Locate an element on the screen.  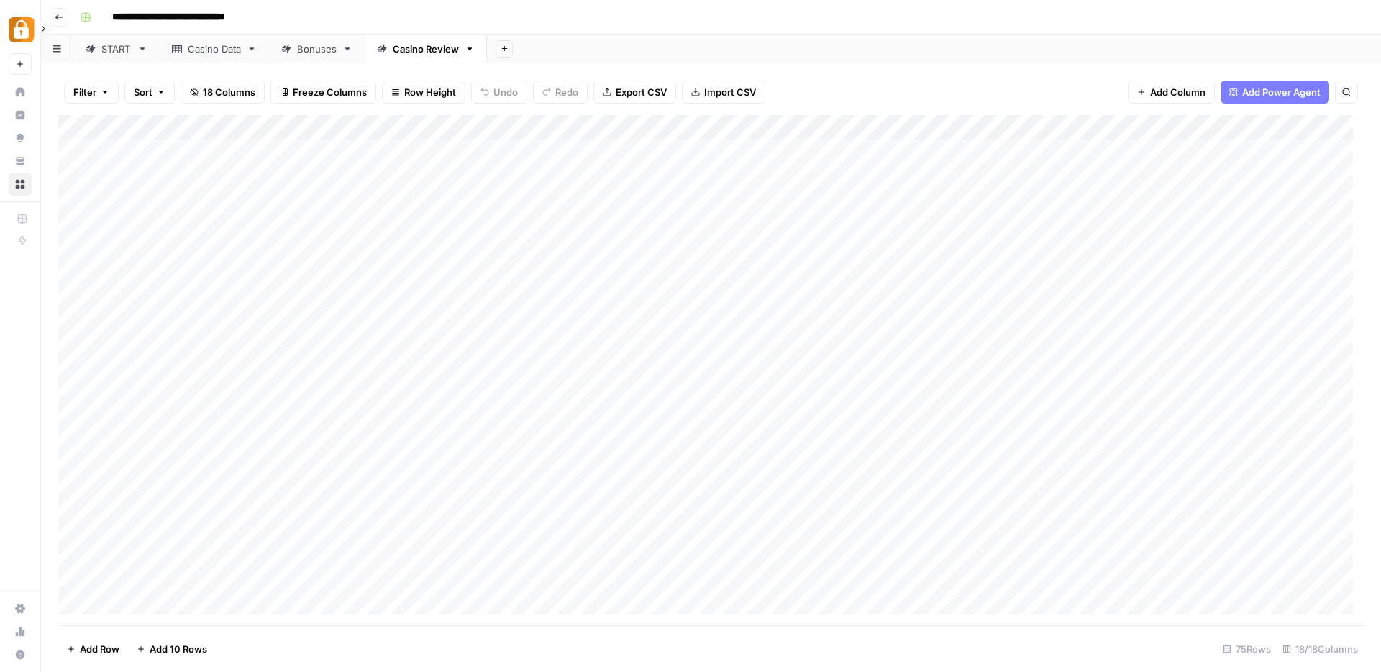
button: Undo is located at coordinates (499, 92).